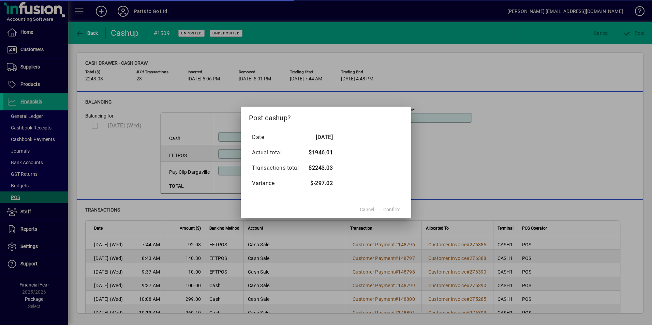 Image resolution: width=652 pixels, height=325 pixels. I want to click on td: Transactions total, so click(278, 168).